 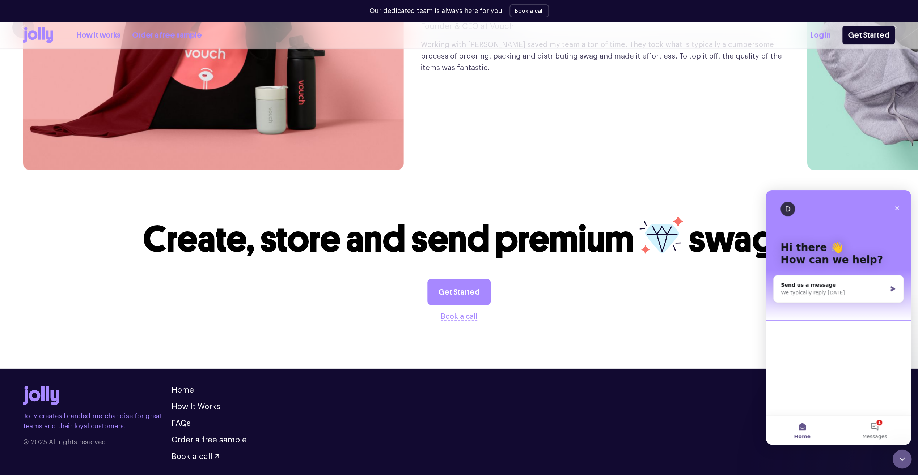 I want to click on span: Home, so click(x=36, y=246).